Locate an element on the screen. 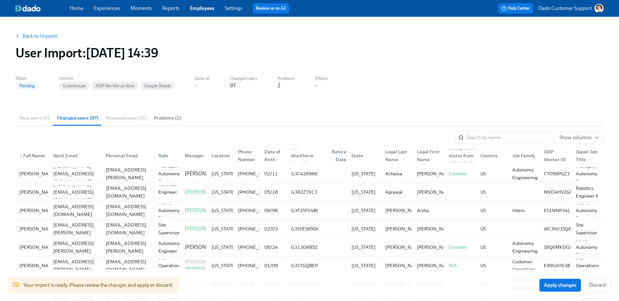 The width and height of the screenshot is (619, 301). span: Discard is located at coordinates (597, 285).